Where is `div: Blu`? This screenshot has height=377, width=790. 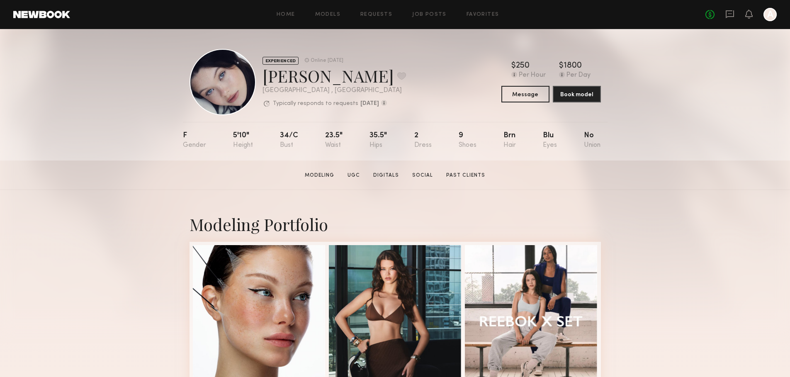 div: Blu is located at coordinates (550, 140).